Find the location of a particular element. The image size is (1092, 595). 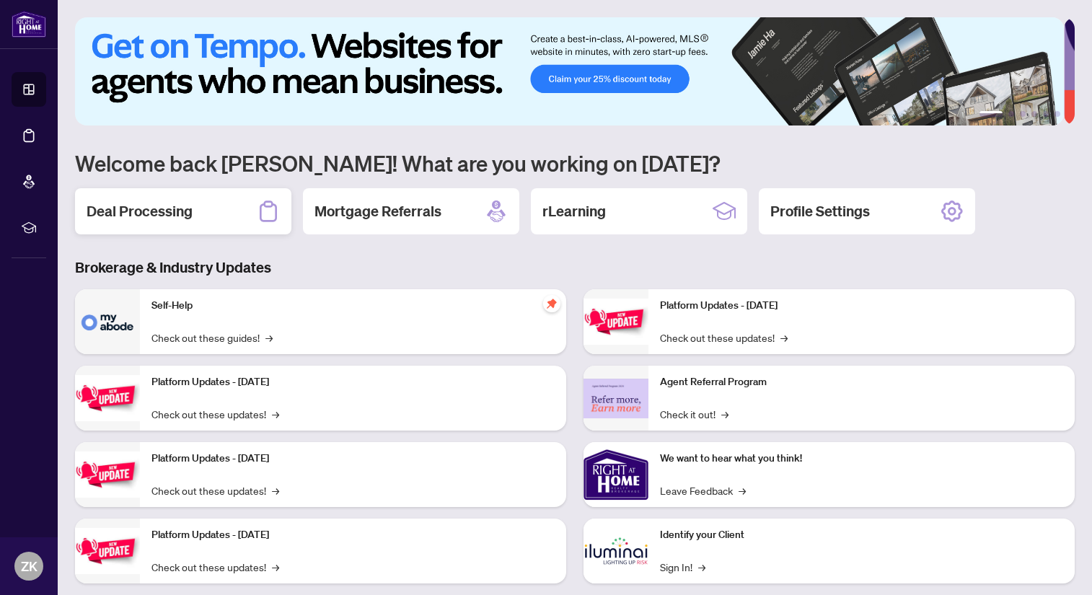

img: logo is located at coordinates (29, 24).